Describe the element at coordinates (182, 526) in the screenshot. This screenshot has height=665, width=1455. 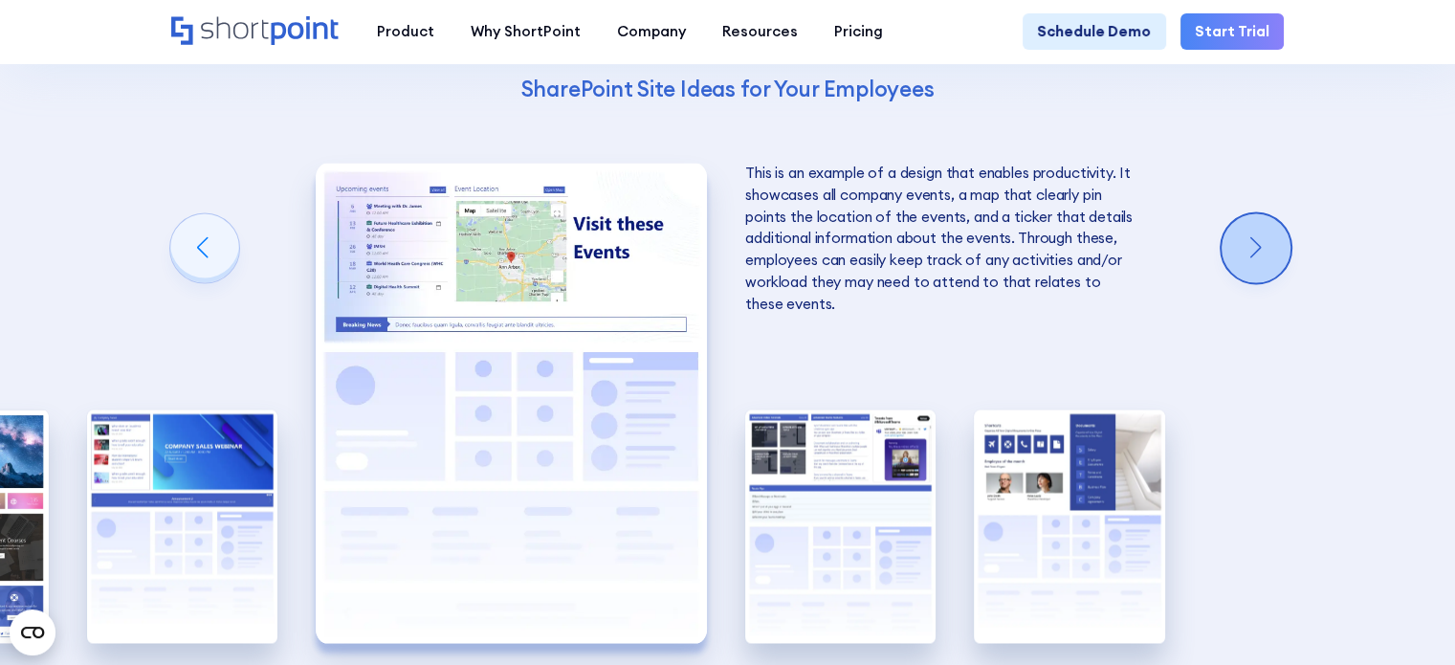
I see `div: 2 / 5` at that location.